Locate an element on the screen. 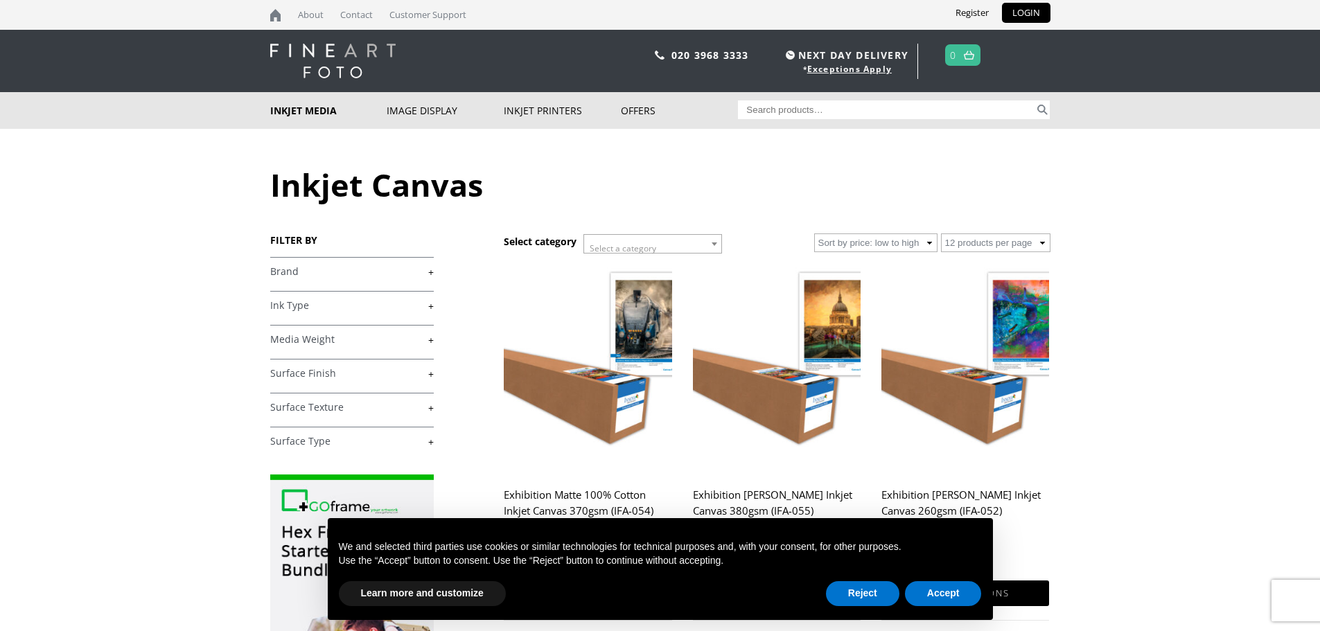  select: Shop order is located at coordinates (876, 243).